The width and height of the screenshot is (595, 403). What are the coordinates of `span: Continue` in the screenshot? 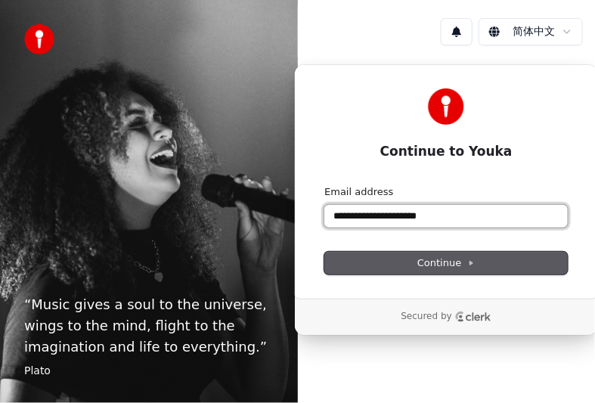 It's located at (446, 263).